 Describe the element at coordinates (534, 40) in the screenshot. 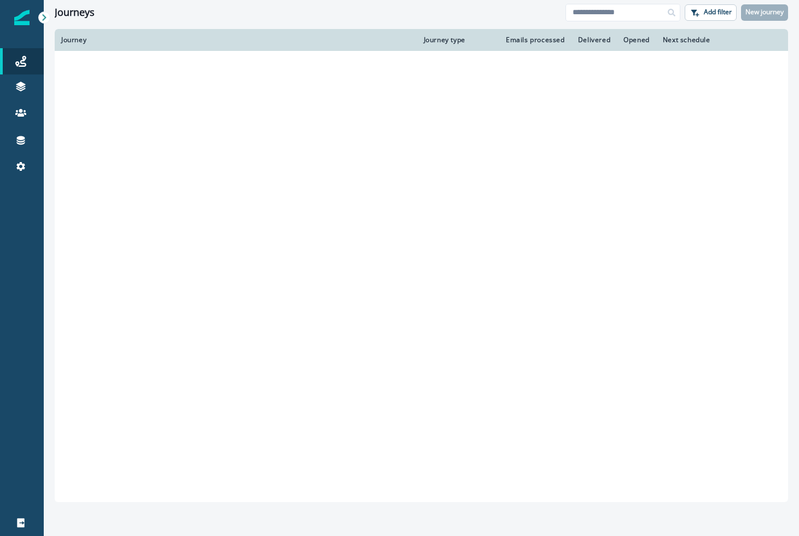

I see `div: Emails processed` at that location.